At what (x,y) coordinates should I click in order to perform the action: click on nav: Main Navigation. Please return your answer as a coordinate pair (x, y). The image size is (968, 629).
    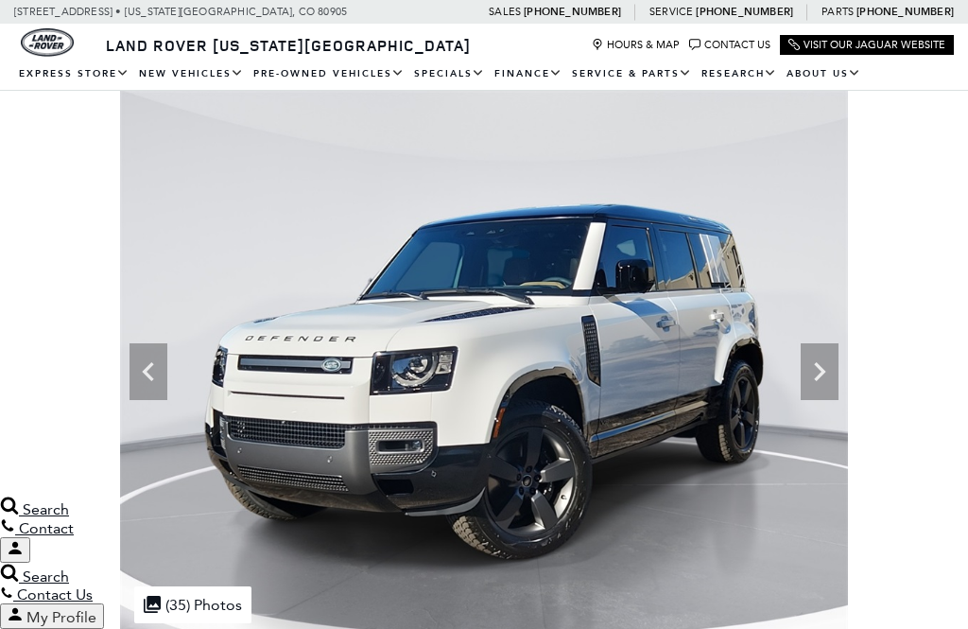
    Looking at the image, I should click on (484, 74).